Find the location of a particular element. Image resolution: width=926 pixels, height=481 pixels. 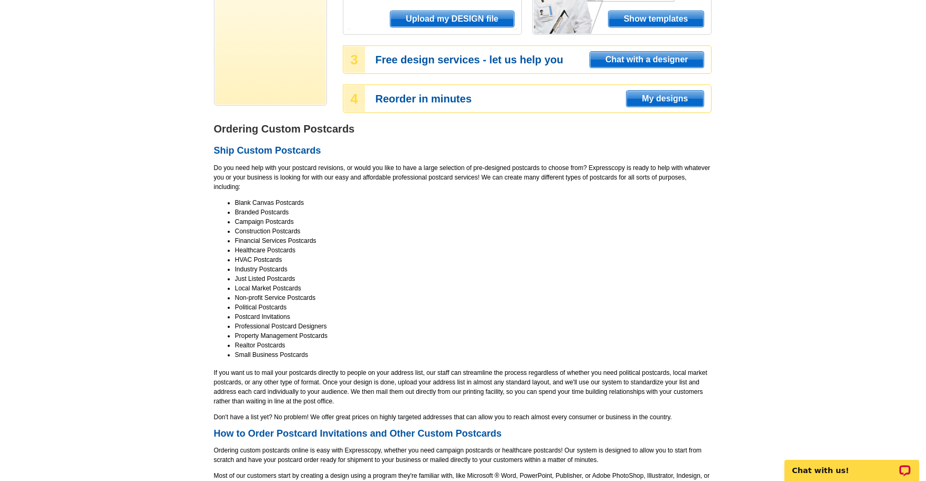

li: Professional Postcard Designers is located at coordinates (473, 326).